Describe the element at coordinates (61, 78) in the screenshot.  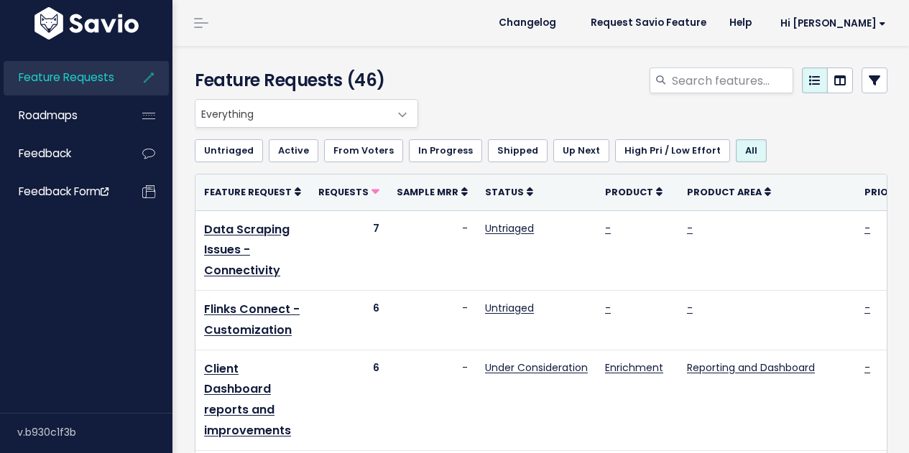
I see `a: Feature Requests` at that location.